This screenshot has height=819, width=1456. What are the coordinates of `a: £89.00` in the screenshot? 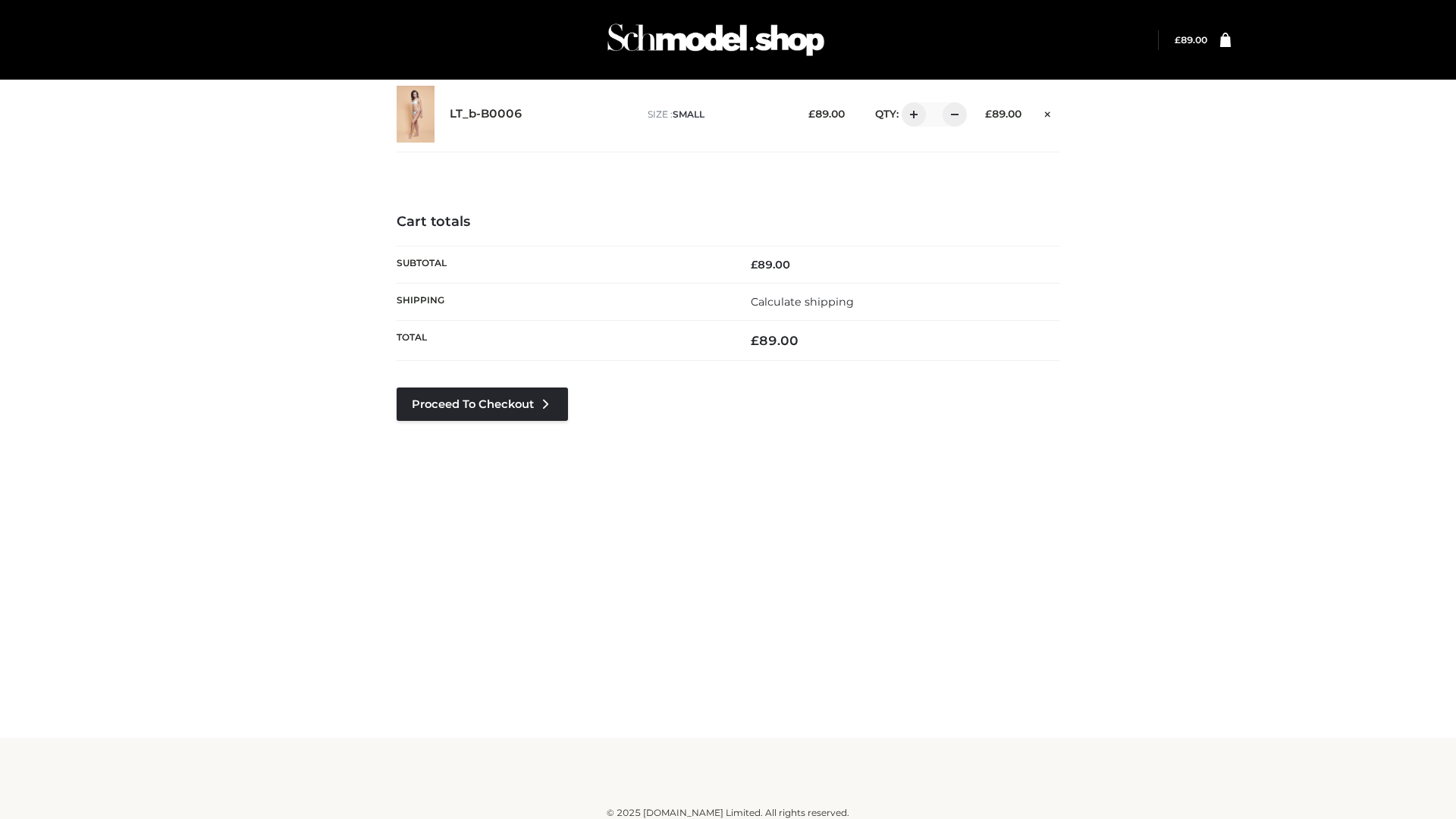 It's located at (1191, 39).